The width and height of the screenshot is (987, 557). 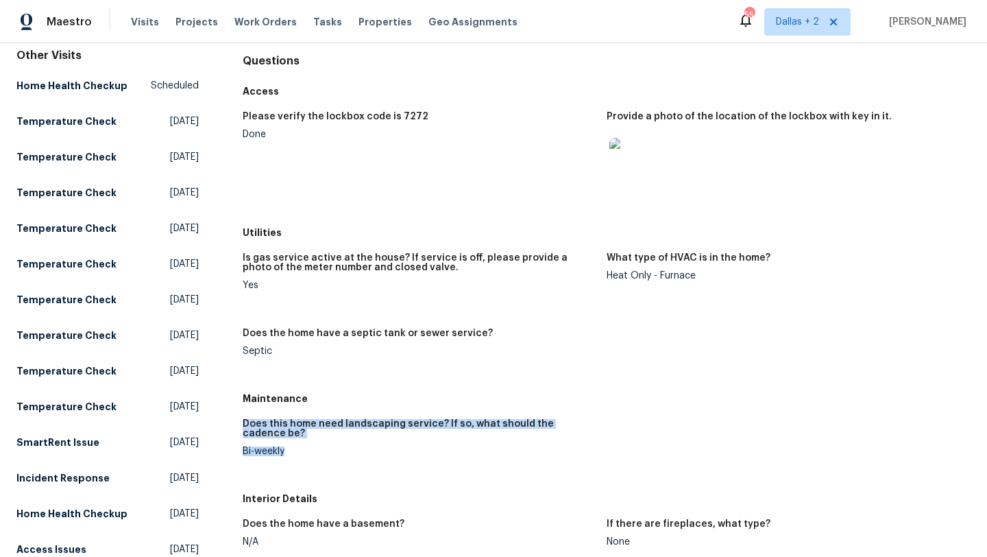 I want to click on h5: Does this home need landscaping service? If so, what should the cadence be?, so click(x=419, y=428).